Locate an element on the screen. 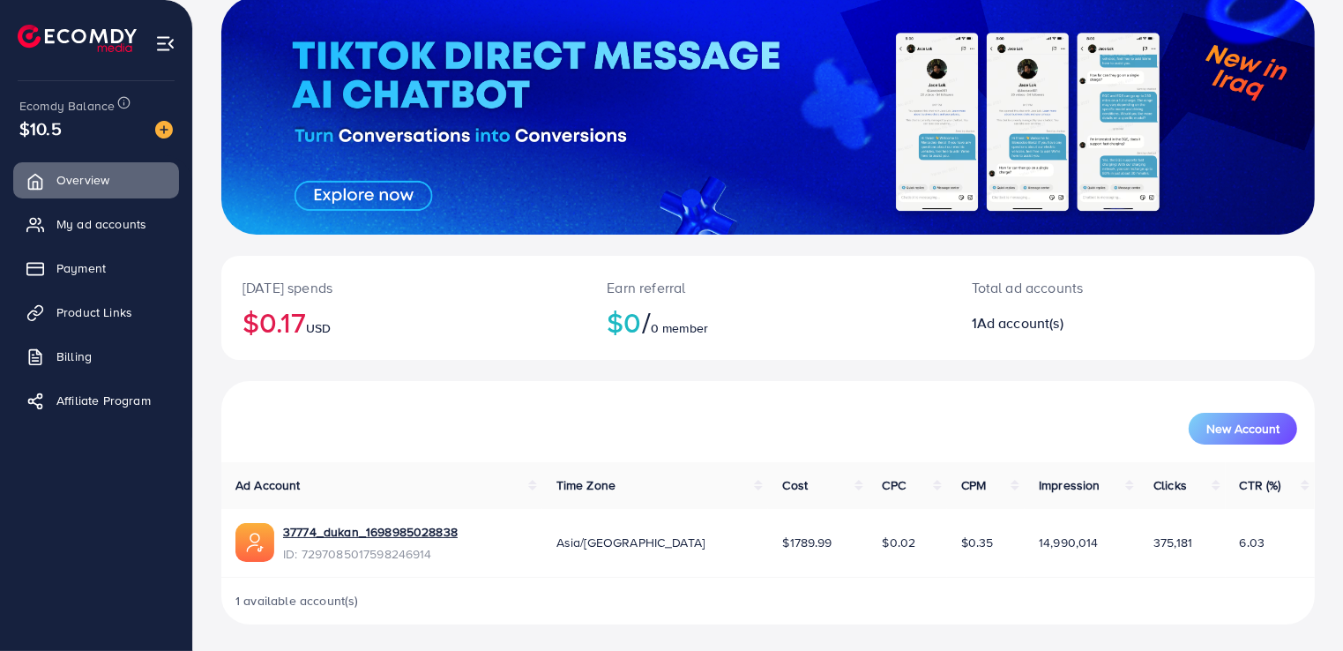  span: Ad Account is located at coordinates (268, 485).